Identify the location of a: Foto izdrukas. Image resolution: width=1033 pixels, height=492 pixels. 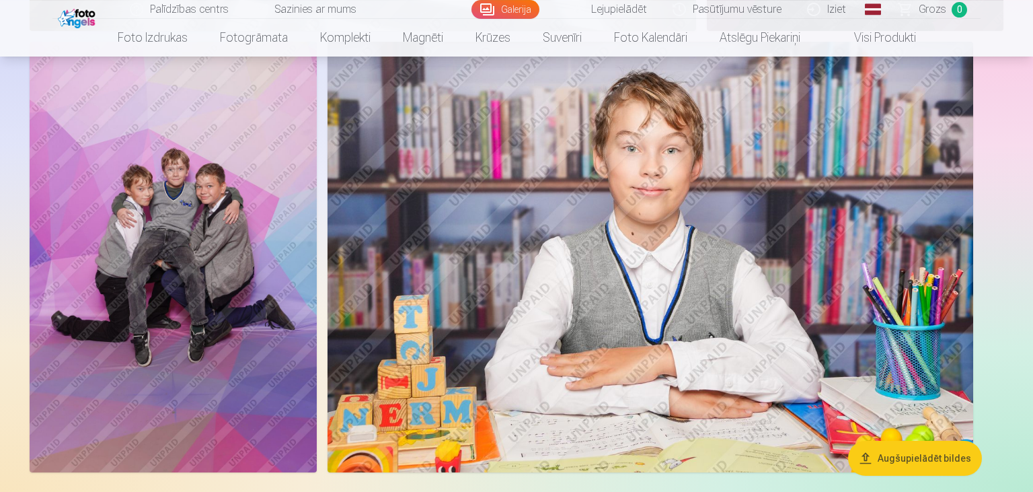
(153, 38).